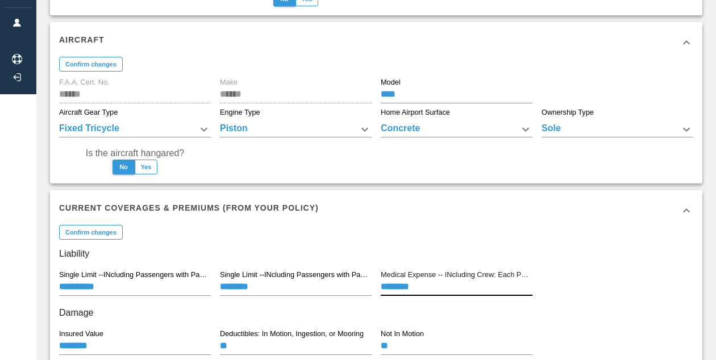 This screenshot has width=716, height=360. Describe the element at coordinates (135, 153) in the screenshot. I see `label: Is the aircraft hangared?` at that location.